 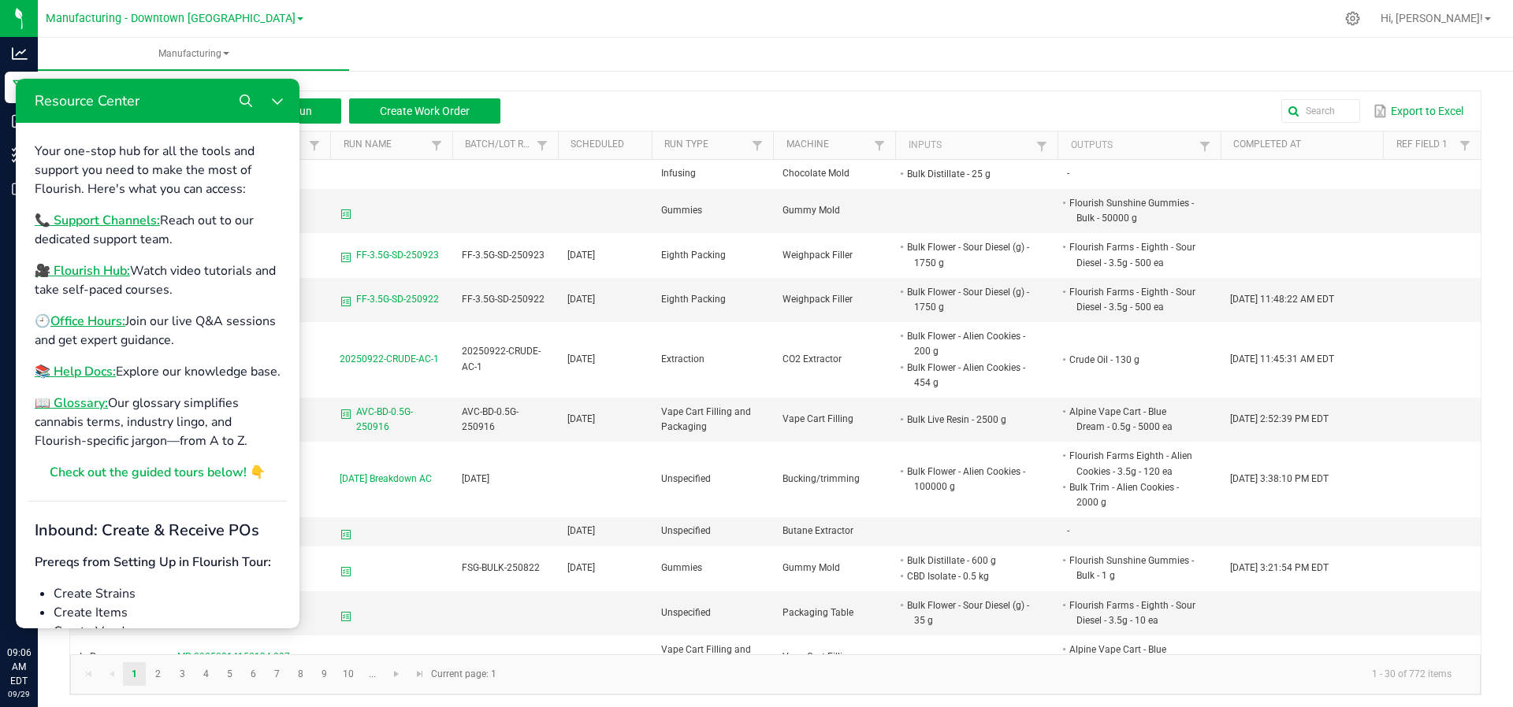 I want to click on a: Batch/Lot RefSortable, so click(x=499, y=145).